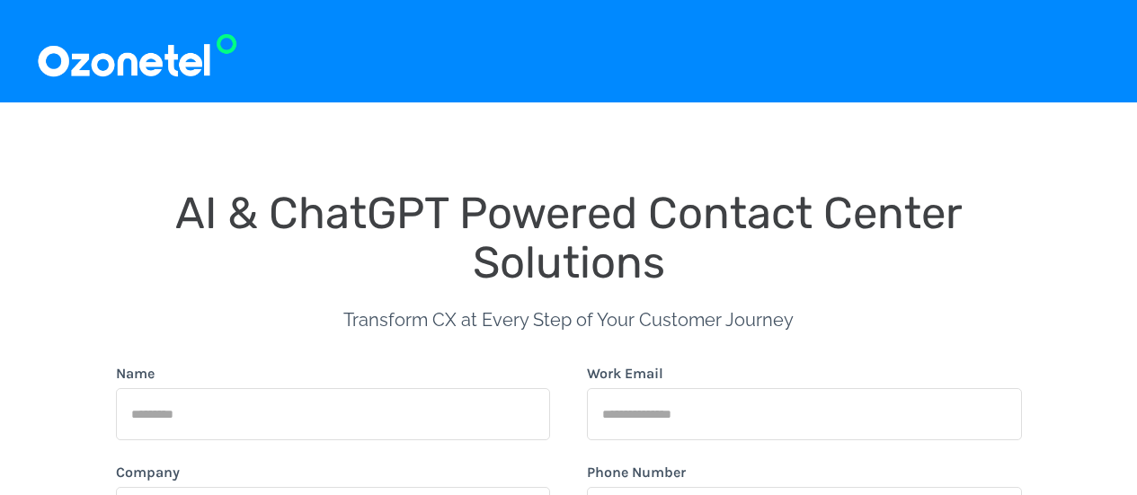 This screenshot has width=1137, height=495. Describe the element at coordinates (574, 237) in the screenshot. I see `span: AI & ChatGPT Powered Contact Center Solutions` at that location.